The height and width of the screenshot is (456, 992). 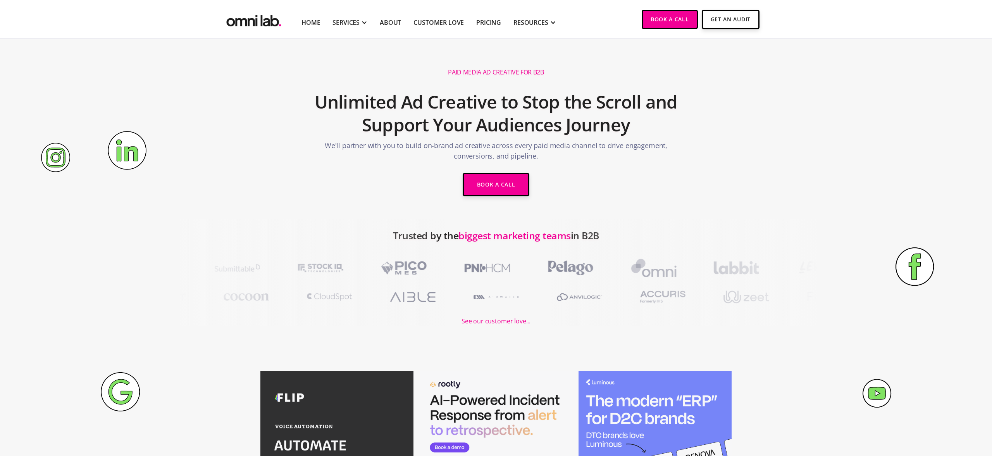 What do you see at coordinates (730, 19) in the screenshot?
I see `a: Get An Audit` at bounding box center [730, 19].